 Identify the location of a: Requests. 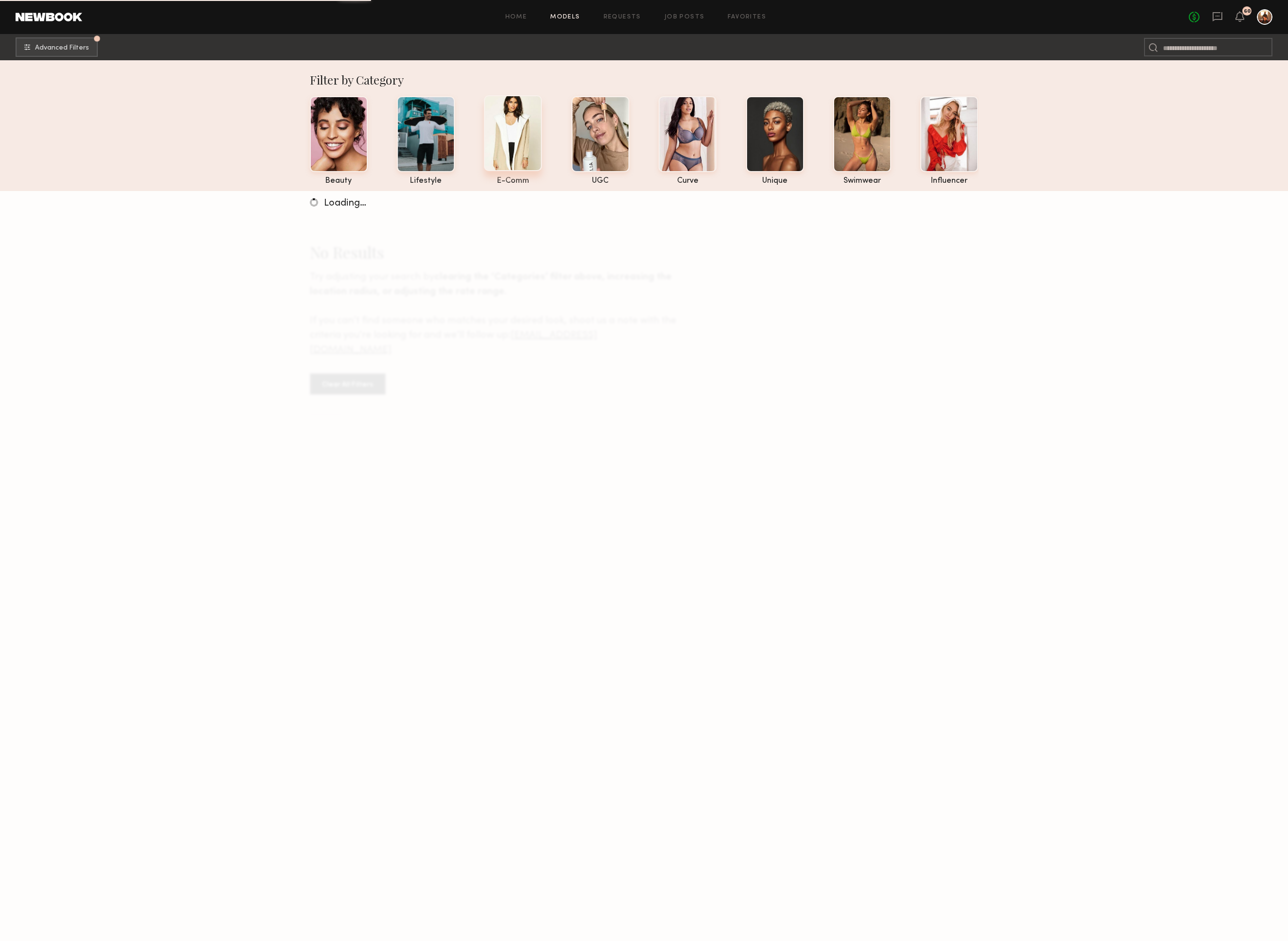
(622, 17).